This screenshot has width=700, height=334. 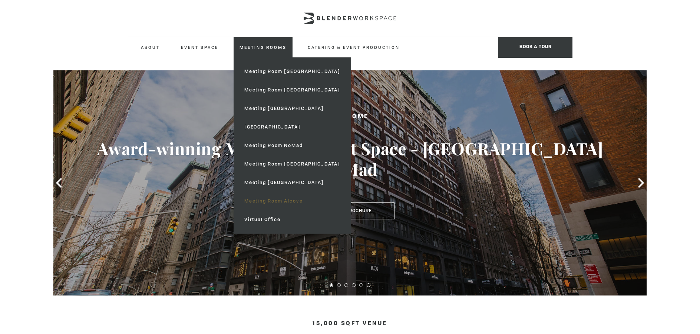 What do you see at coordinates (354, 47) in the screenshot?
I see `a: Catering & Event Production` at bounding box center [354, 47].